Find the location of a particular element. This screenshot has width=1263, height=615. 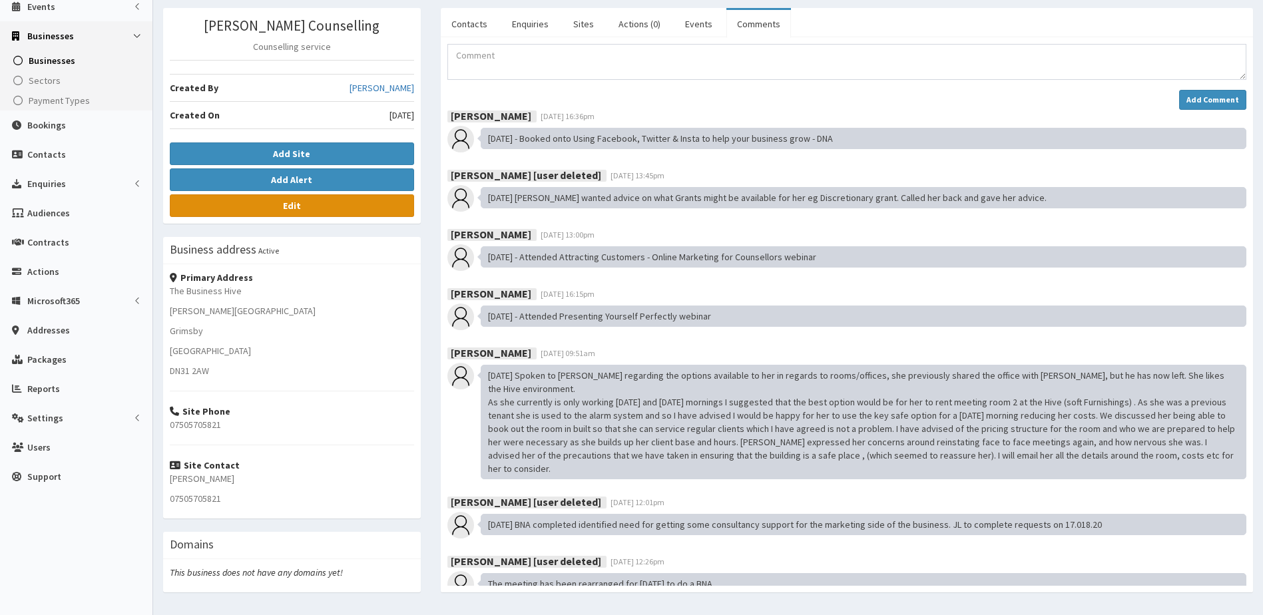

i: This business does not have any domains yet! is located at coordinates (256, 572).